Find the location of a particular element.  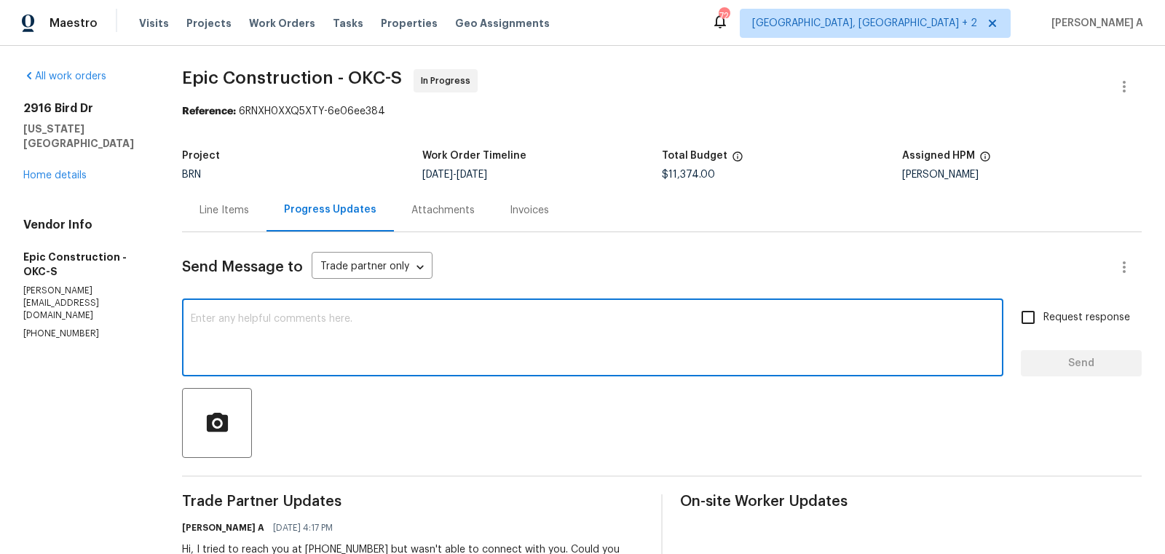

b: Reference: is located at coordinates (209, 111).